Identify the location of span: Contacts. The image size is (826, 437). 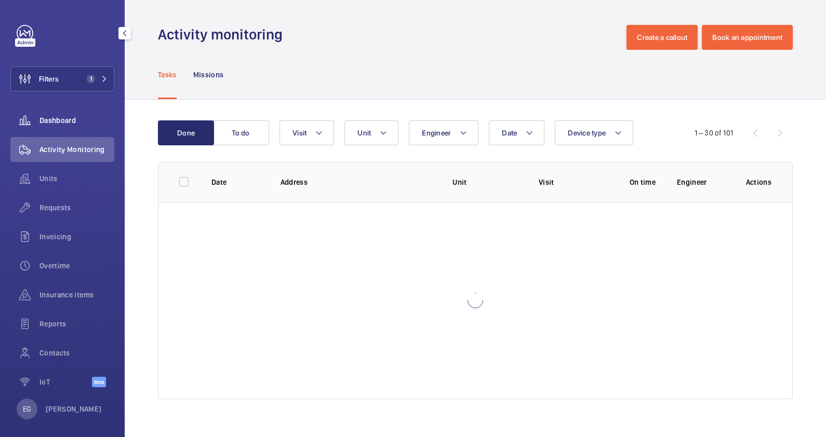
(77, 353).